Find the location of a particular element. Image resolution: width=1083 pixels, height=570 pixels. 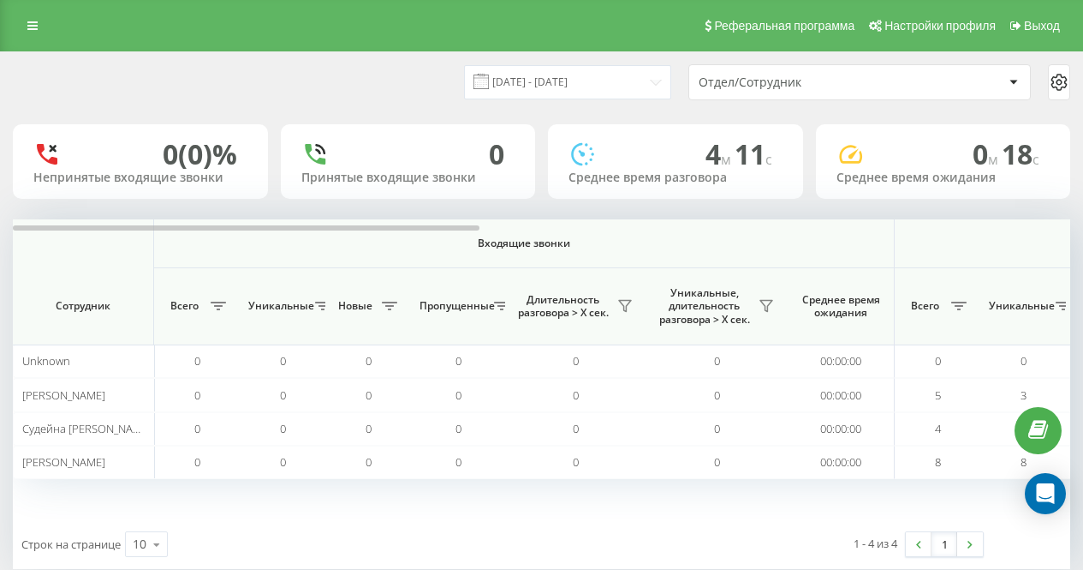

span: Новые is located at coordinates (355, 306).